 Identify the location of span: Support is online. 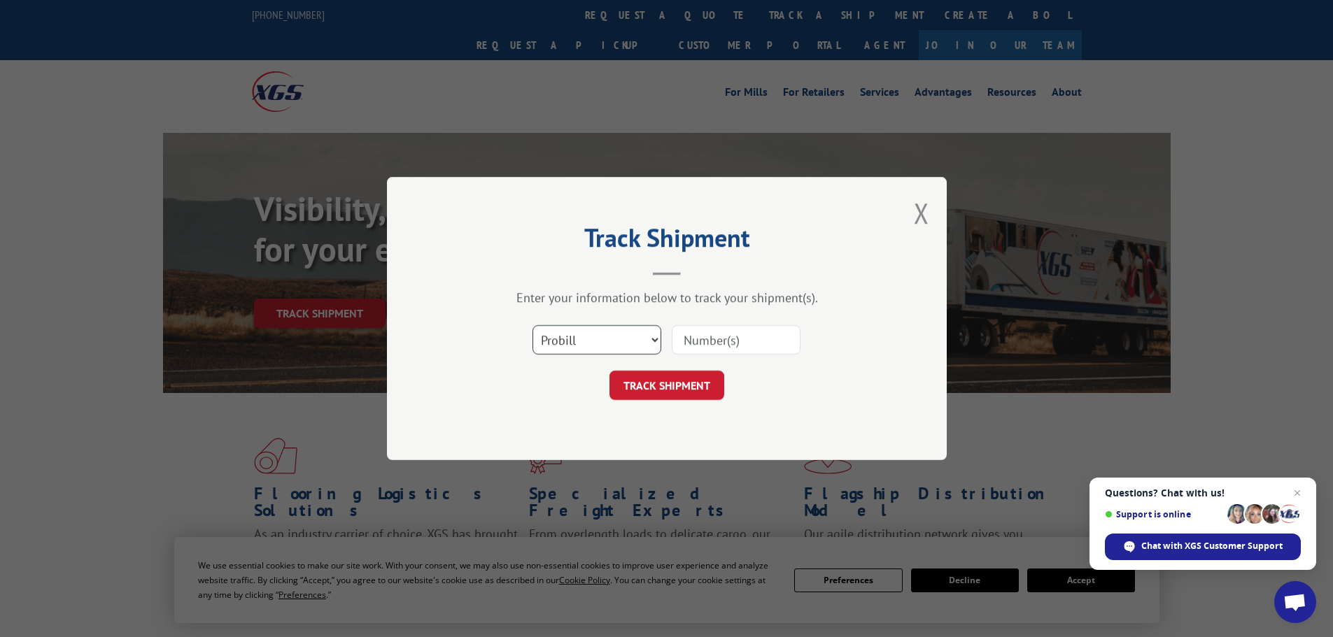
(1164, 514).